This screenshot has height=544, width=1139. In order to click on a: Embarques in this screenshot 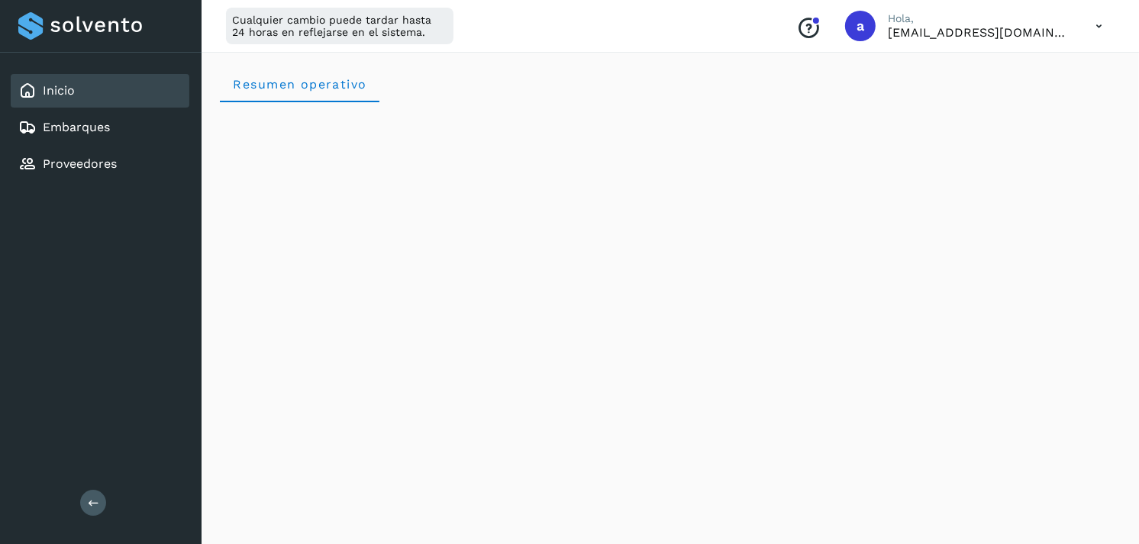, I will do `click(76, 127)`.